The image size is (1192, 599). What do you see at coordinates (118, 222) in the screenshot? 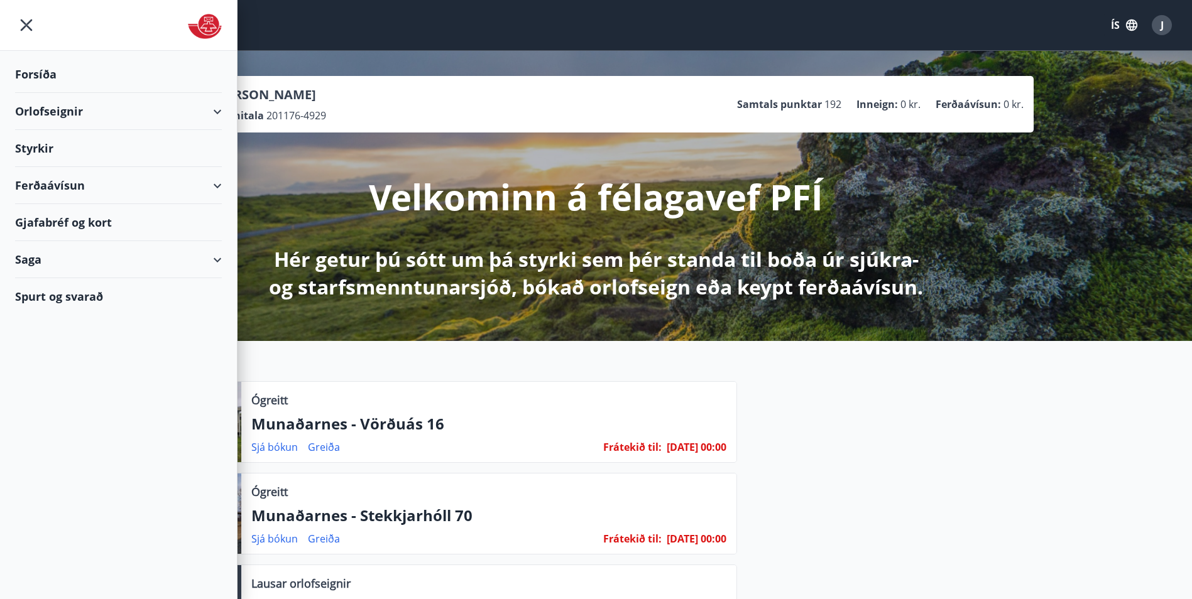
I see `div: Gjafabréf og kort` at bounding box center [118, 222].